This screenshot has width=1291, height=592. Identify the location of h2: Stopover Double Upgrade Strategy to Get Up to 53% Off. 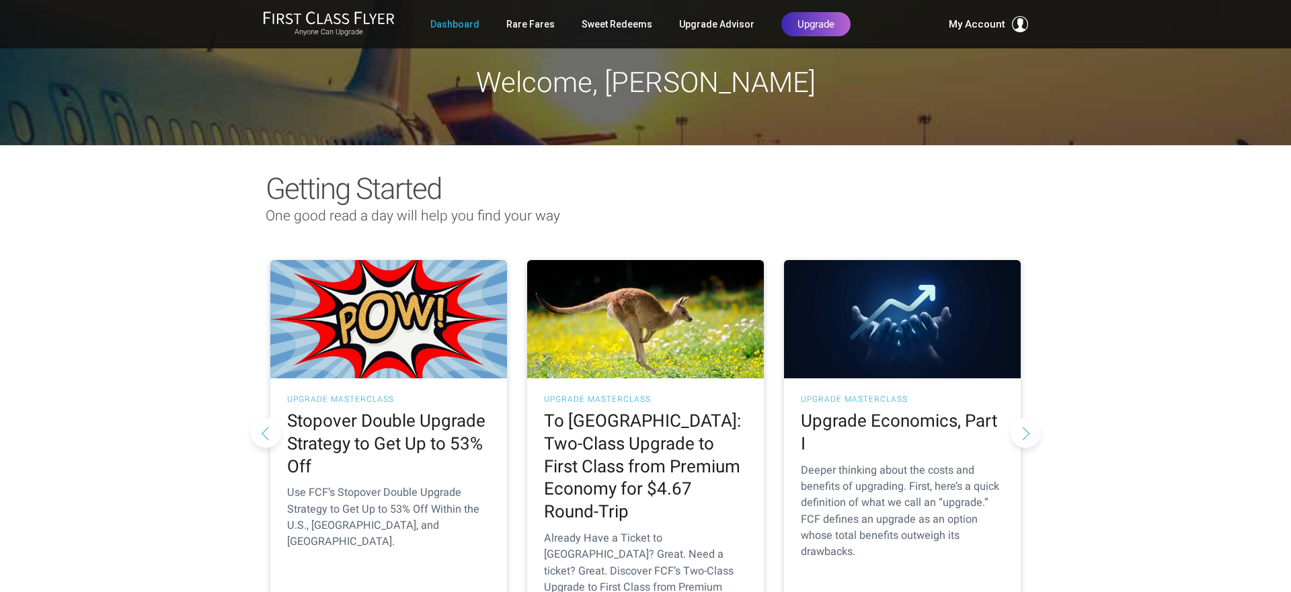
(389, 444).